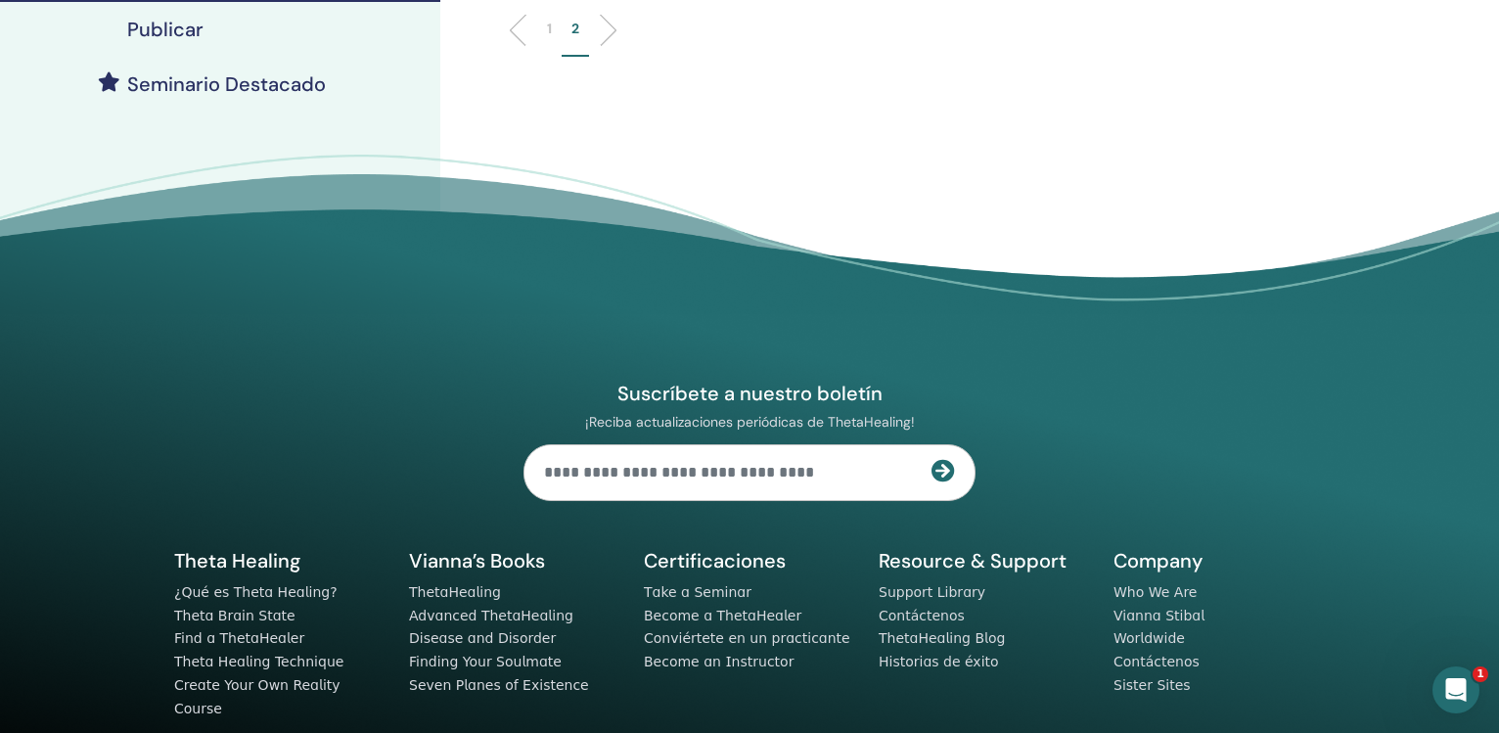  I want to click on a: ThetaHealing, so click(455, 592).